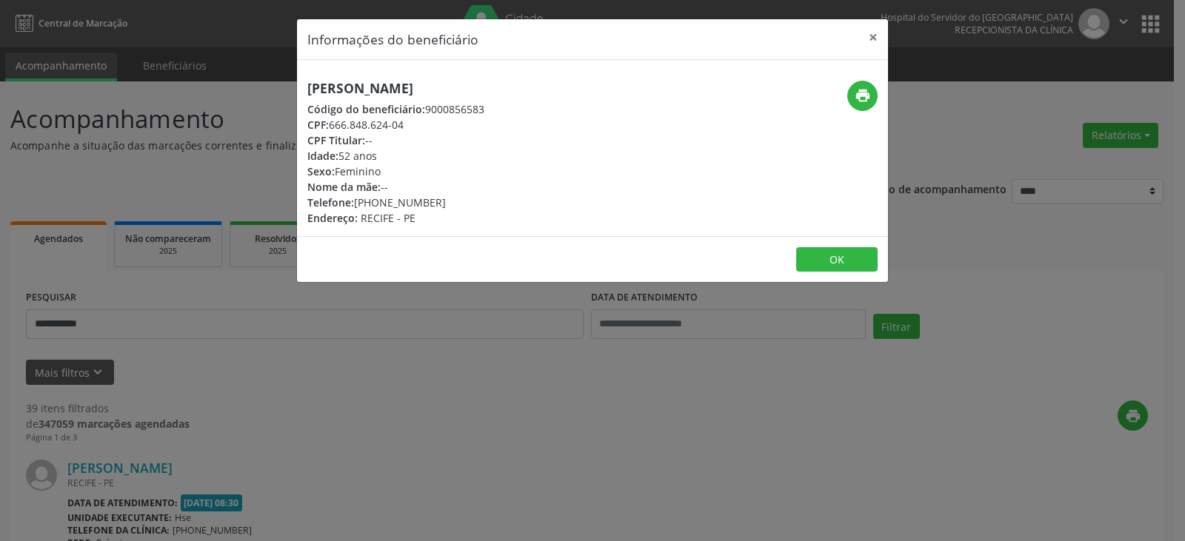 This screenshot has height=541, width=1185. What do you see at coordinates (862, 96) in the screenshot?
I see `button: print` at bounding box center [862, 96].